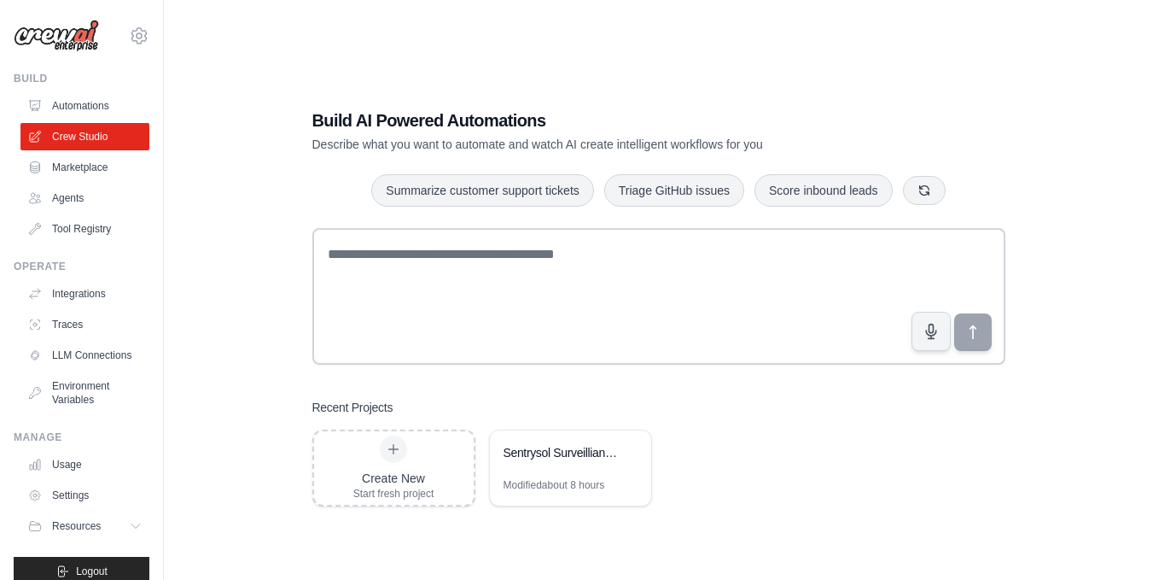 The height and width of the screenshot is (580, 1153). I want to click on a: Traces, so click(84, 324).